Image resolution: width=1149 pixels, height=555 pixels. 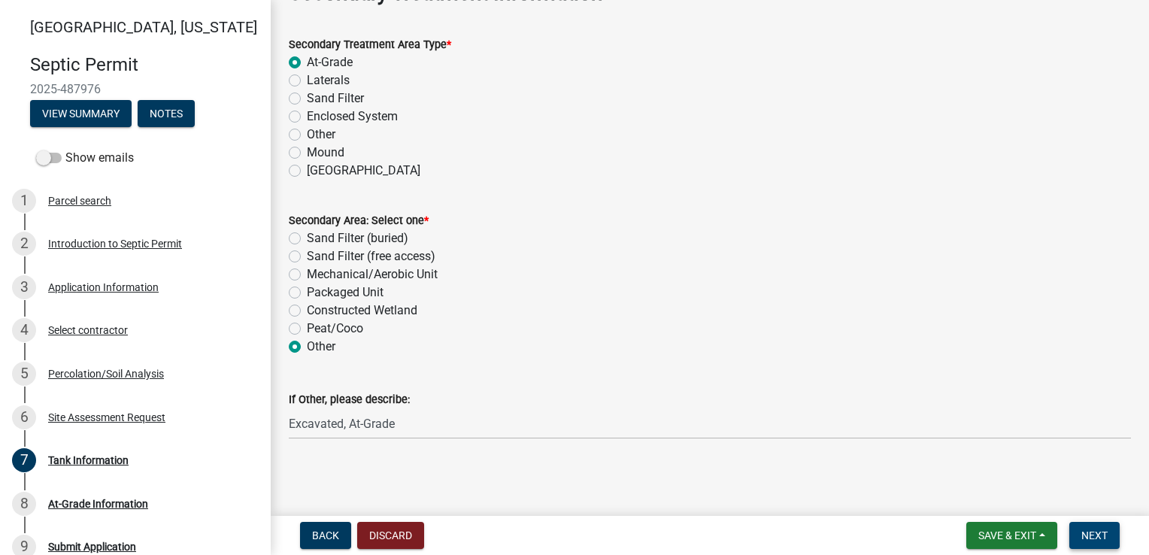 What do you see at coordinates (352, 117) in the screenshot?
I see `label: Enclosed System` at bounding box center [352, 117].